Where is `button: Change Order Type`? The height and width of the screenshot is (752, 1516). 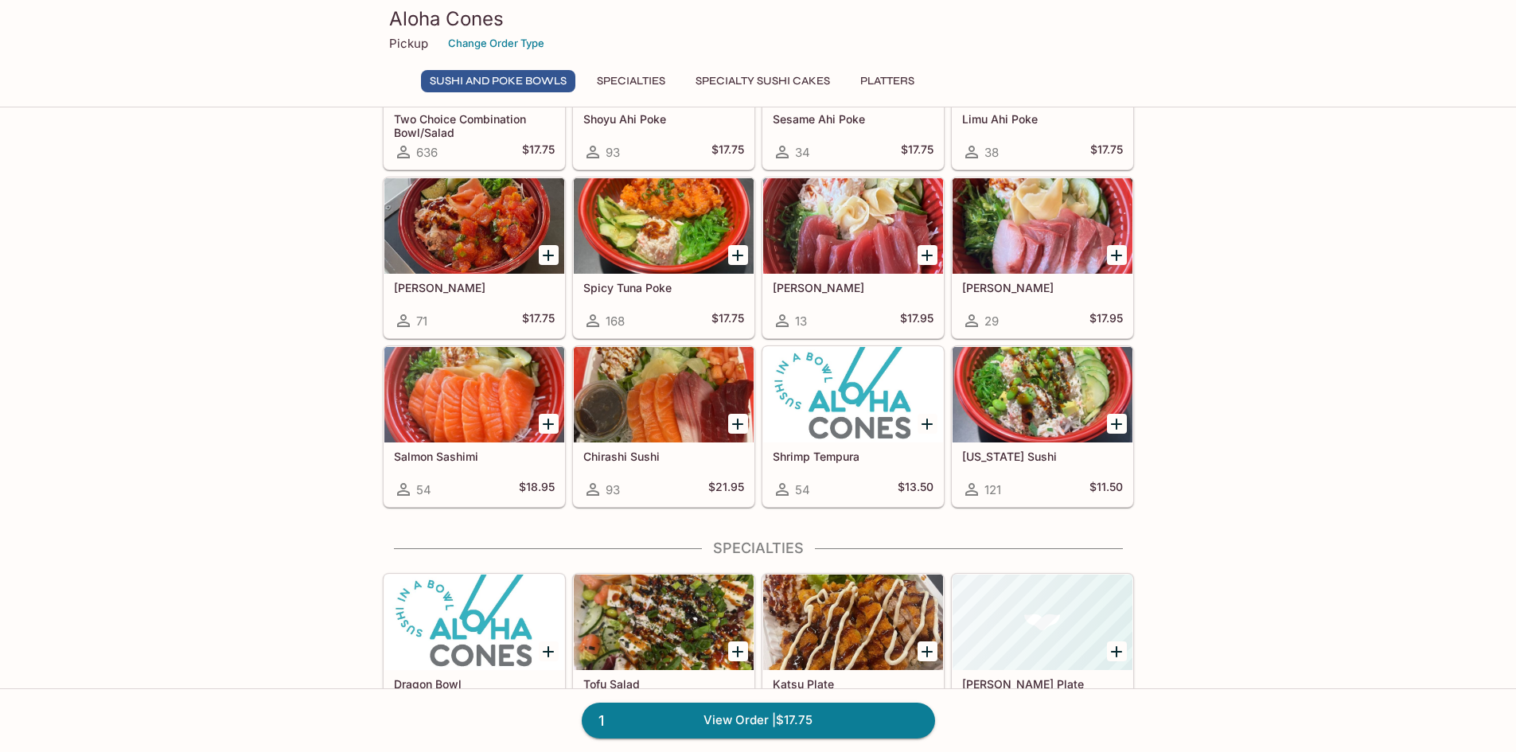 button: Change Order Type is located at coordinates (496, 43).